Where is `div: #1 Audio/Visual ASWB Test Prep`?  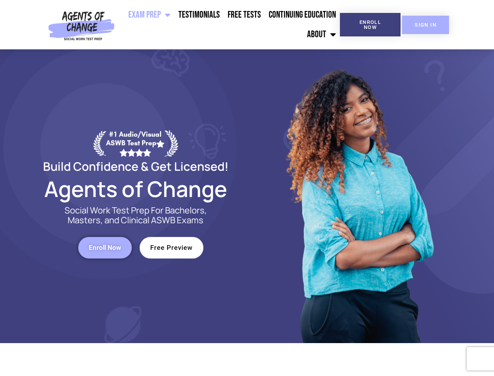
div: #1 Audio/Visual ASWB Test Prep is located at coordinates (135, 143).